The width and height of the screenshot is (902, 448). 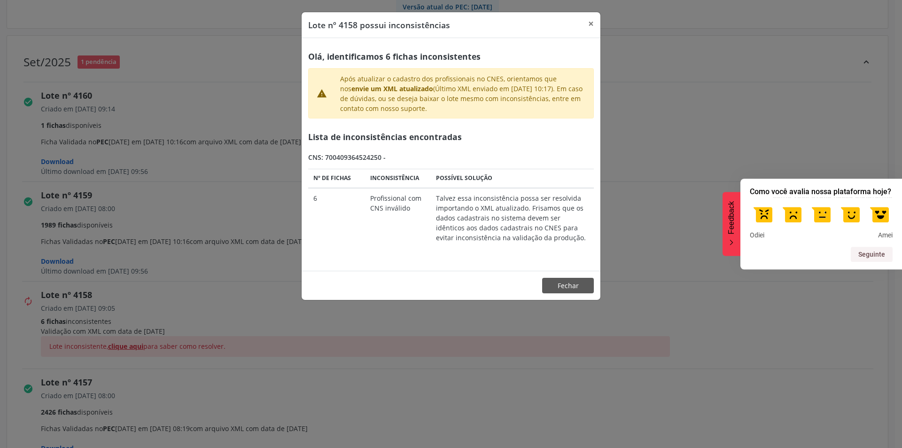 What do you see at coordinates (731, 217) in the screenshot?
I see `span: Feedback` at bounding box center [731, 217].